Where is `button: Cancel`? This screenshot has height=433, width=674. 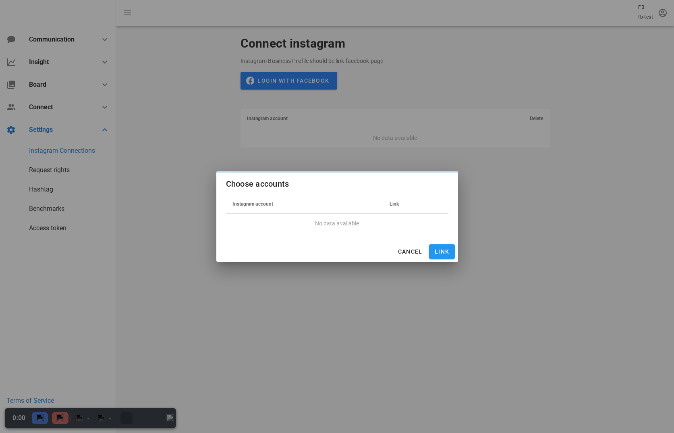 button: Cancel is located at coordinates (410, 251).